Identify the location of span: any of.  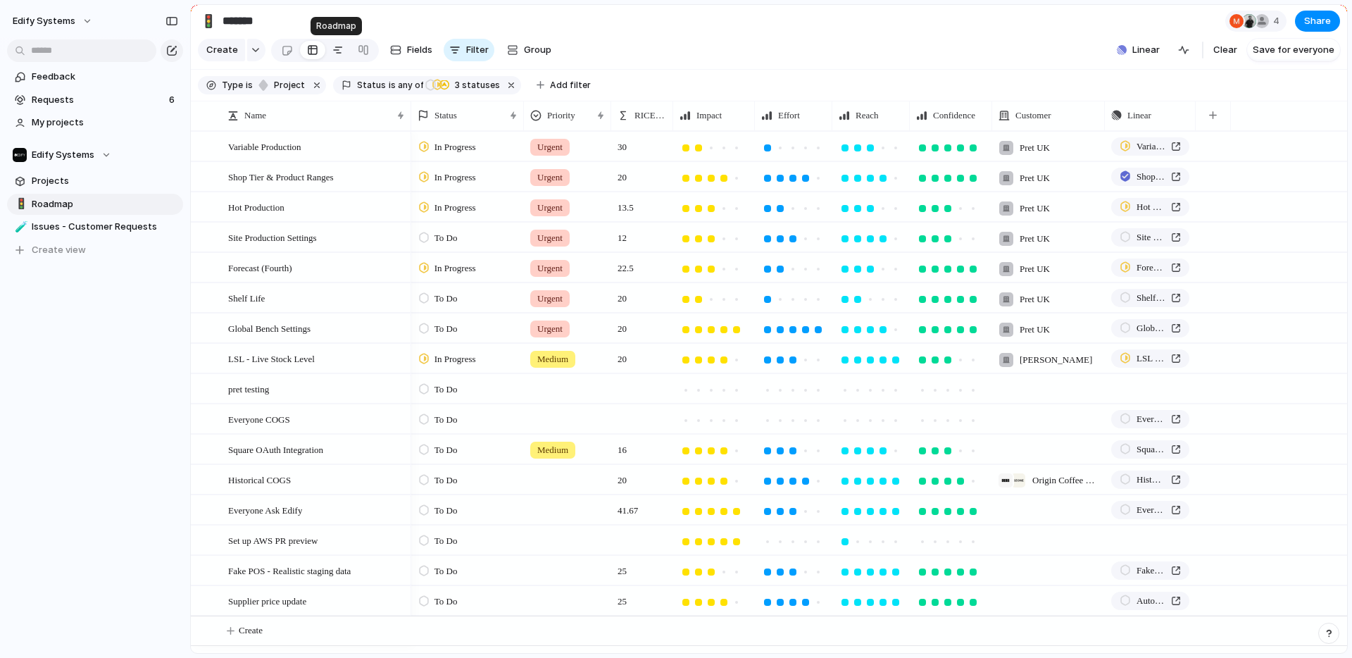
(409, 85).